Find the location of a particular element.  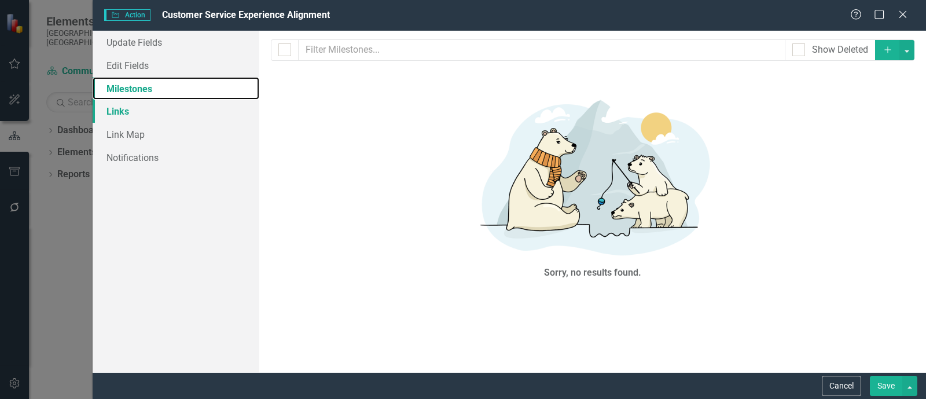

img: No results found is located at coordinates (592, 176).